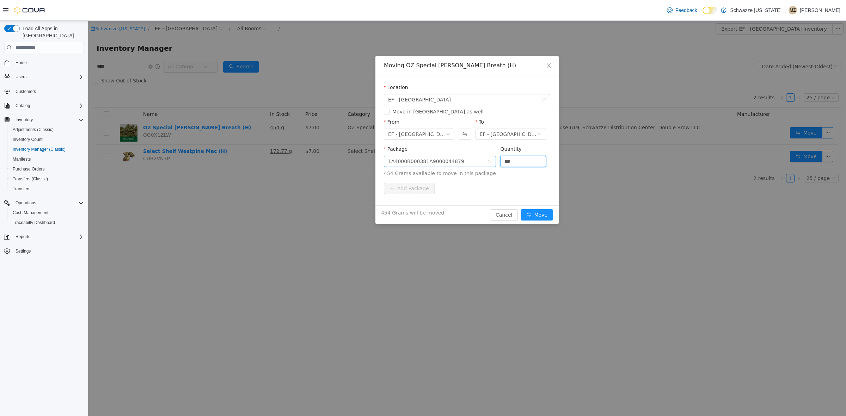 This screenshot has height=416, width=846. What do you see at coordinates (682, 10) in the screenshot?
I see `a: Feedback` at bounding box center [682, 10].